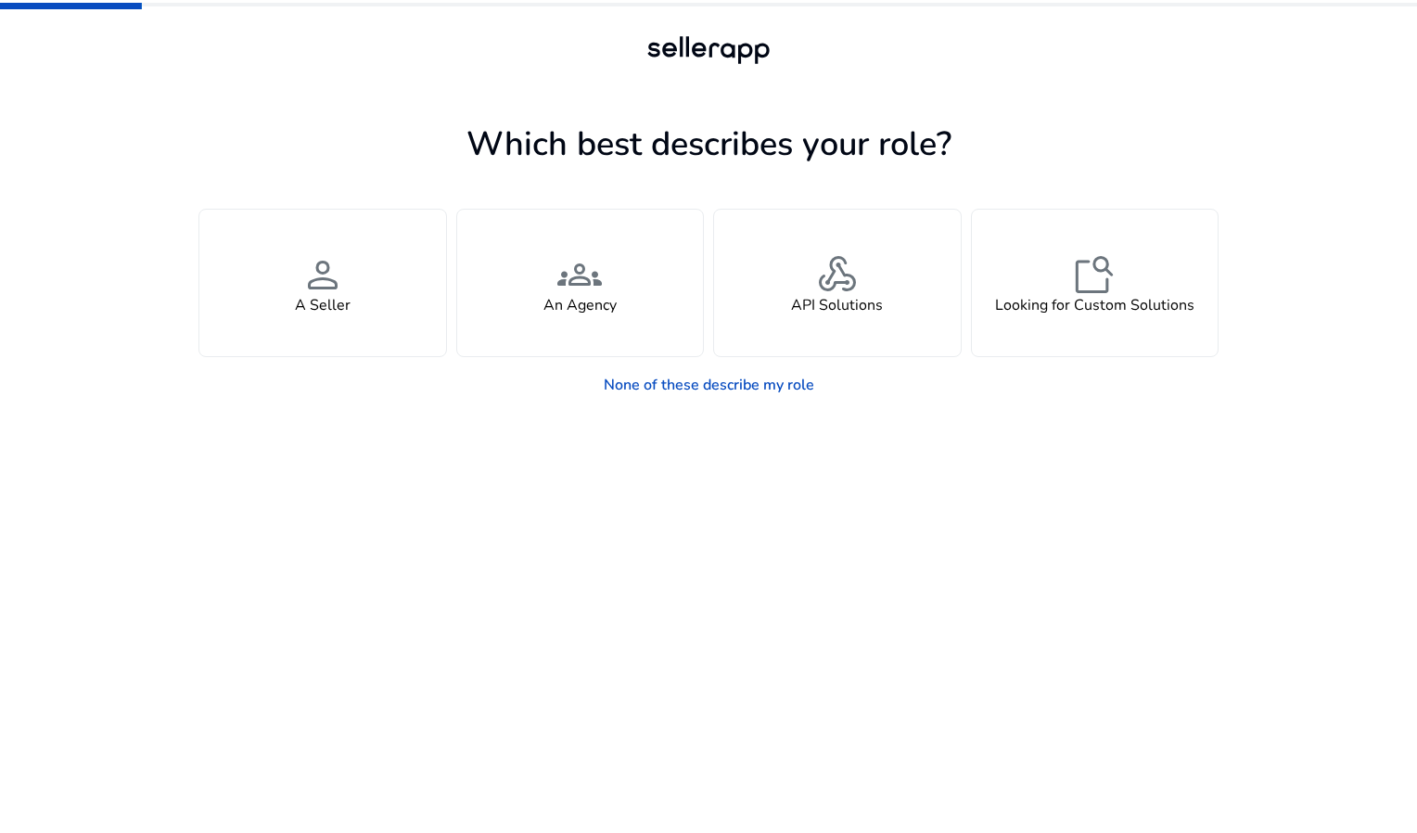  What do you see at coordinates (580, 275) in the screenshot?
I see `span: groups` at bounding box center [580, 275].